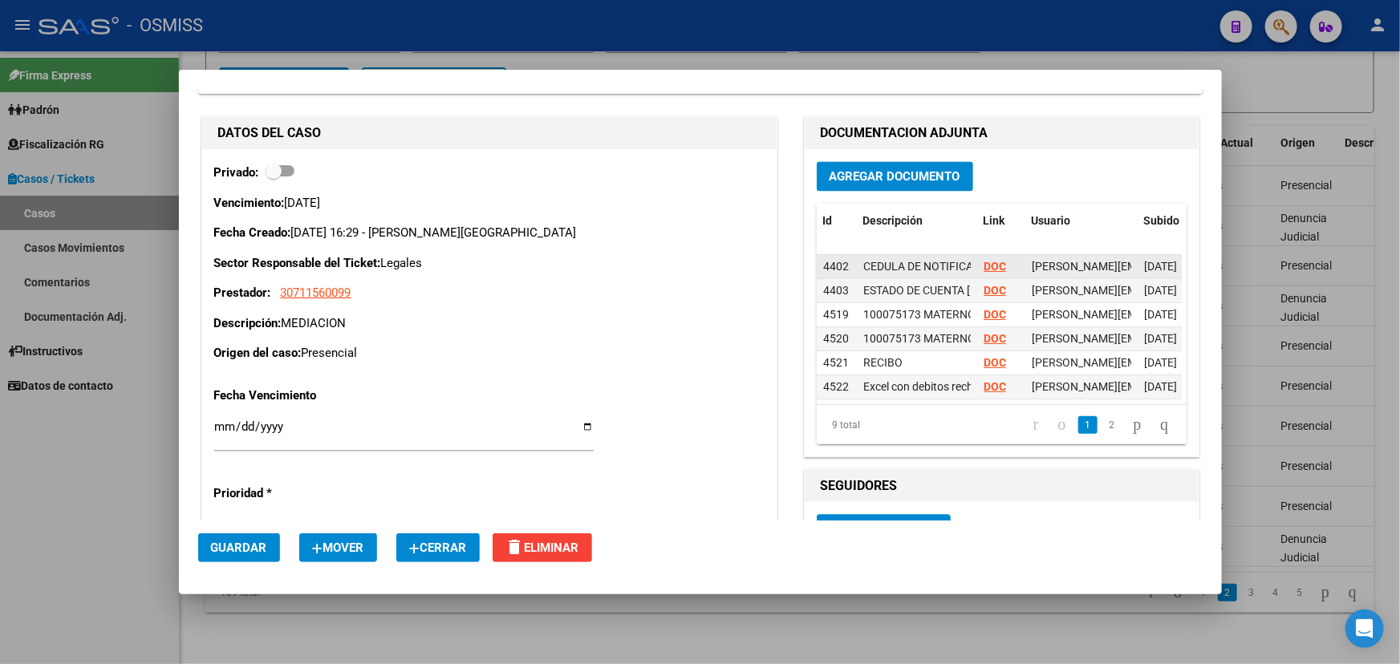  Describe the element at coordinates (893, 221) in the screenshot. I see `span: Descripción` at that location.